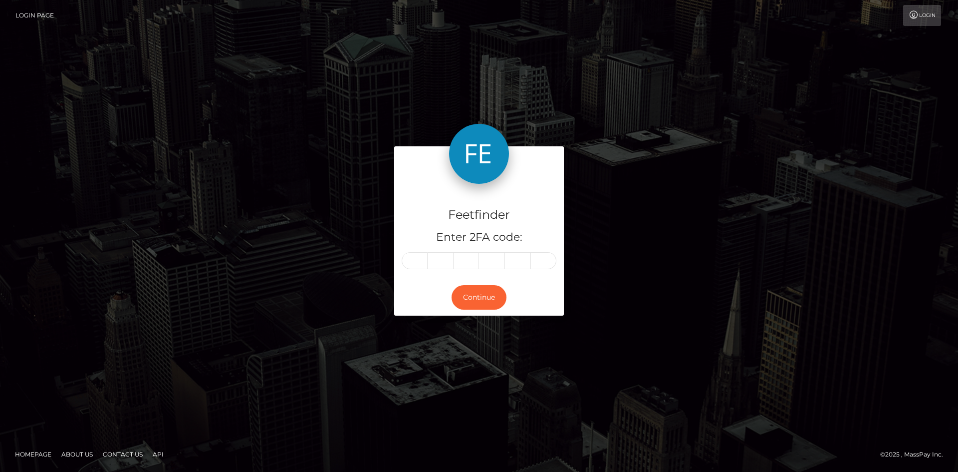 The image size is (958, 472). I want to click on a: Login, so click(923, 15).